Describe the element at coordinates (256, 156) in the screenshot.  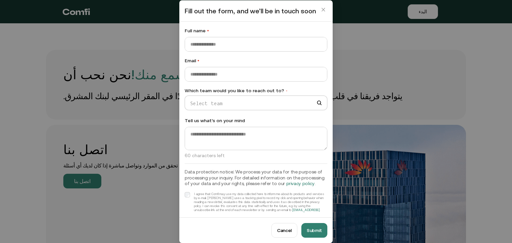
I see `p: 60 characters left` at that location.